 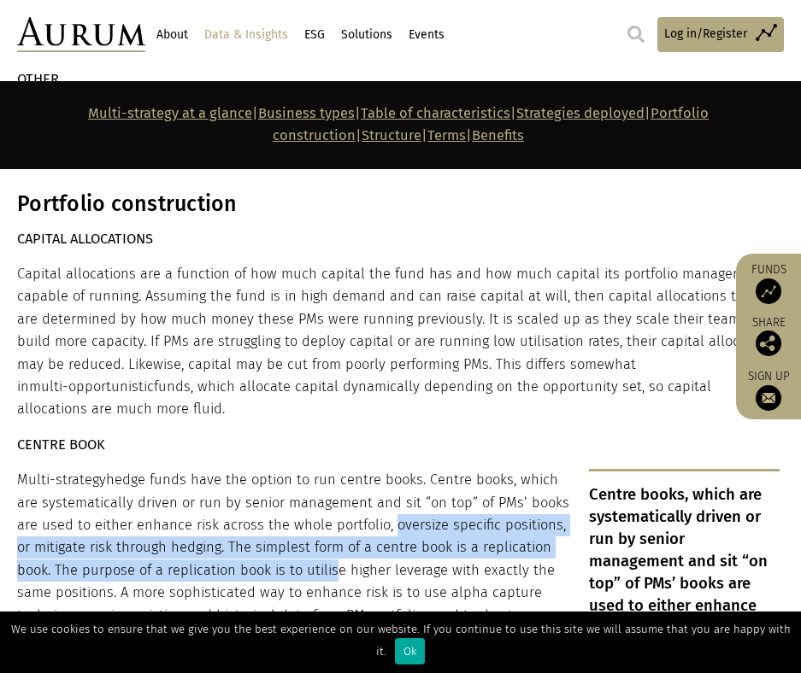 I want to click on p: Capital allocations are a function of how much capital the fund has and how much capital its port..., so click(x=398, y=342).